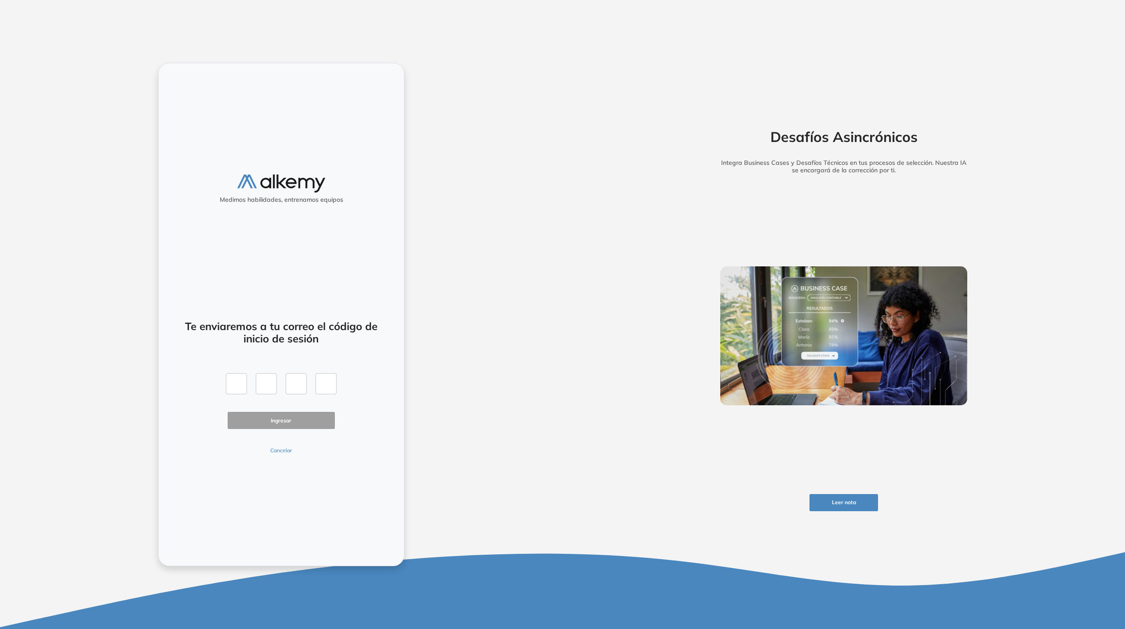 The width and height of the screenshot is (1125, 629). I want to click on button: Cancelar, so click(281, 451).